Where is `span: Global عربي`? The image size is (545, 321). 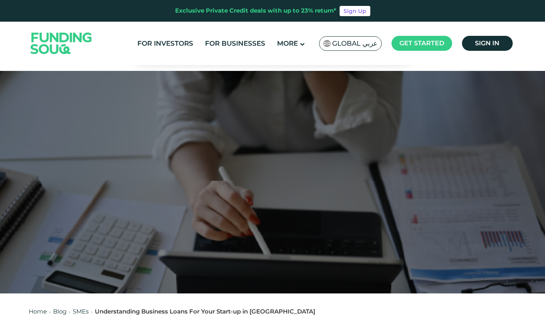
span: Global عربي is located at coordinates (355, 43).